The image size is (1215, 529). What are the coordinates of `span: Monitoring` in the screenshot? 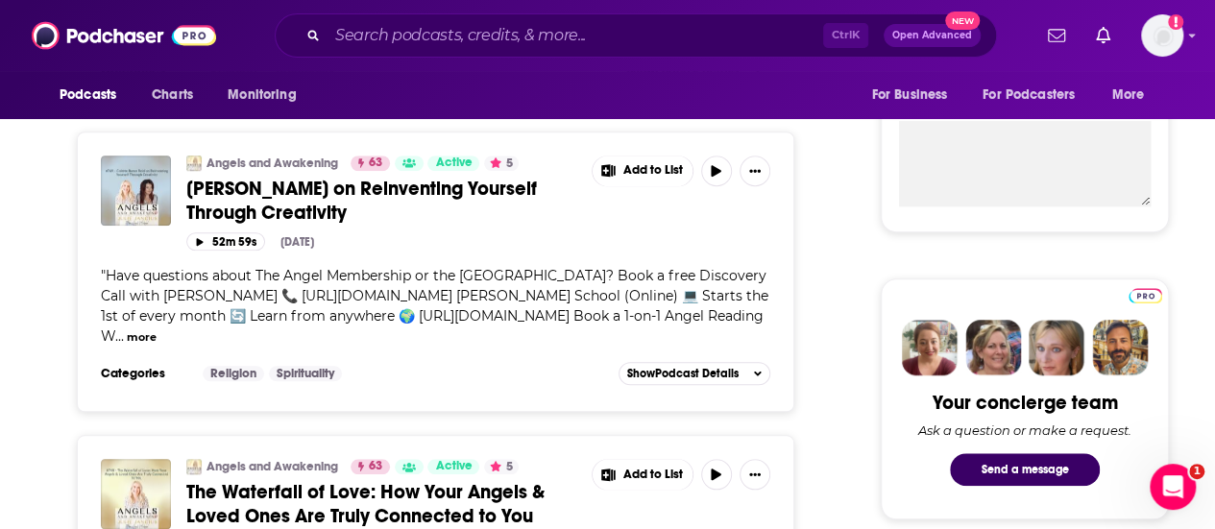 It's located at (261, 95).